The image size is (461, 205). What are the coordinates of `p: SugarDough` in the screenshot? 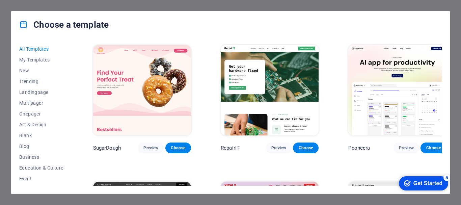 It's located at (107, 148).